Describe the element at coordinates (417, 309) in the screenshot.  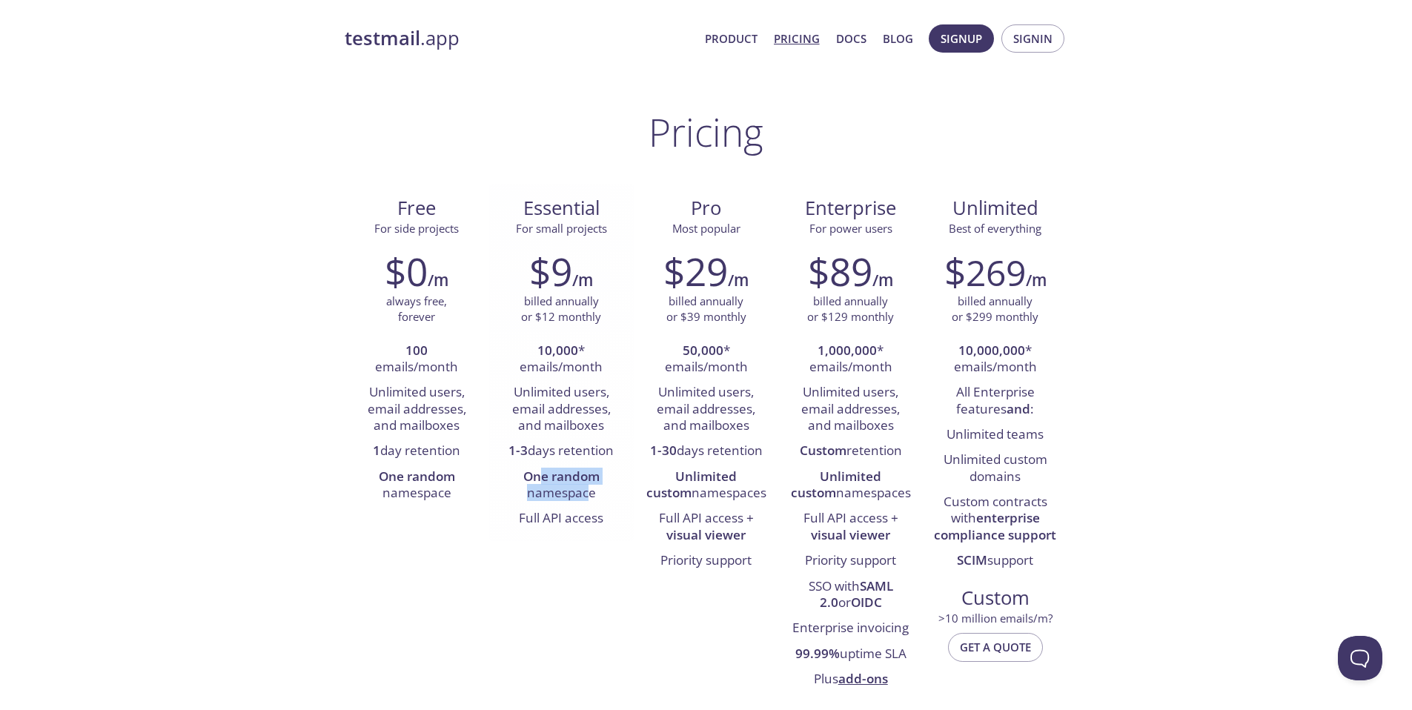
I see `p: always free, forever` at that location.